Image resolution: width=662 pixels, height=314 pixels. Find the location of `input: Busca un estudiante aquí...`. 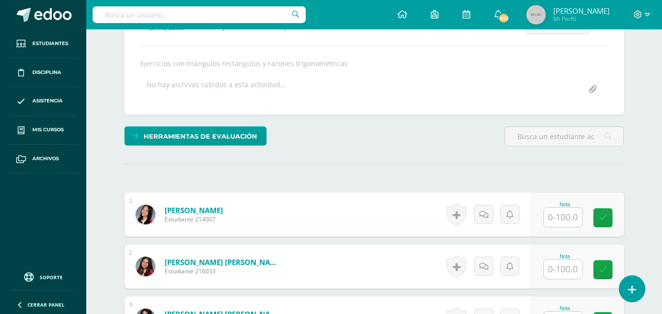

input: Busca un estudiante aquí... is located at coordinates (564, 136).